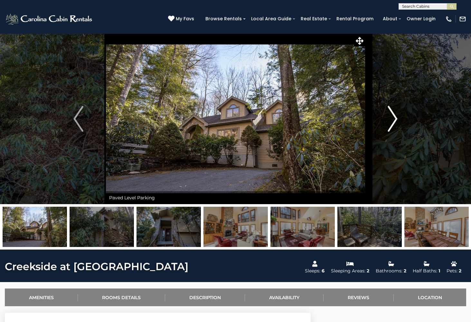 Image resolution: width=471 pixels, height=322 pixels. I want to click on a: My Favs, so click(182, 19).